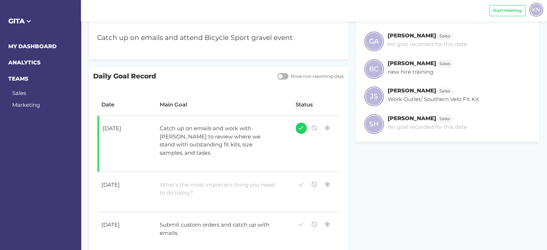 Image resolution: width=547 pixels, height=250 pixels. Describe the element at coordinates (434, 99) in the screenshot. I see `p: Work Outlet/ Southern Velo Fit Kit` at that location.